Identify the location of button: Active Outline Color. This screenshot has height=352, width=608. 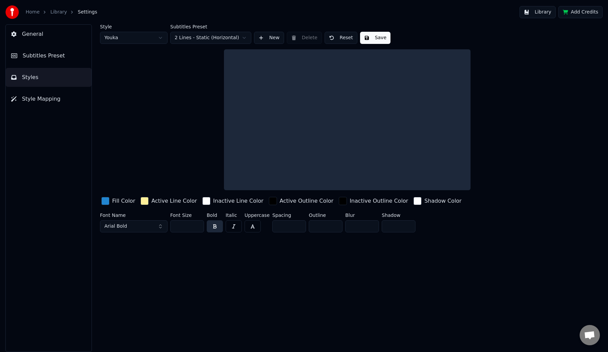
(301, 201).